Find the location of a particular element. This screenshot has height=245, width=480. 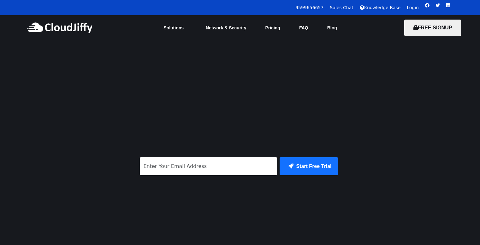

a: Pricing is located at coordinates (272, 28).